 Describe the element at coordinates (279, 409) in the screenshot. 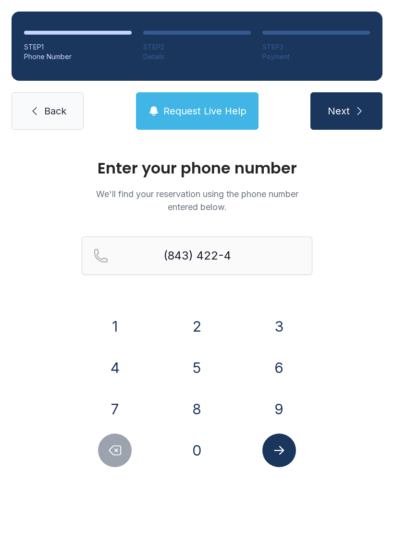

I see `button: 9` at that location.